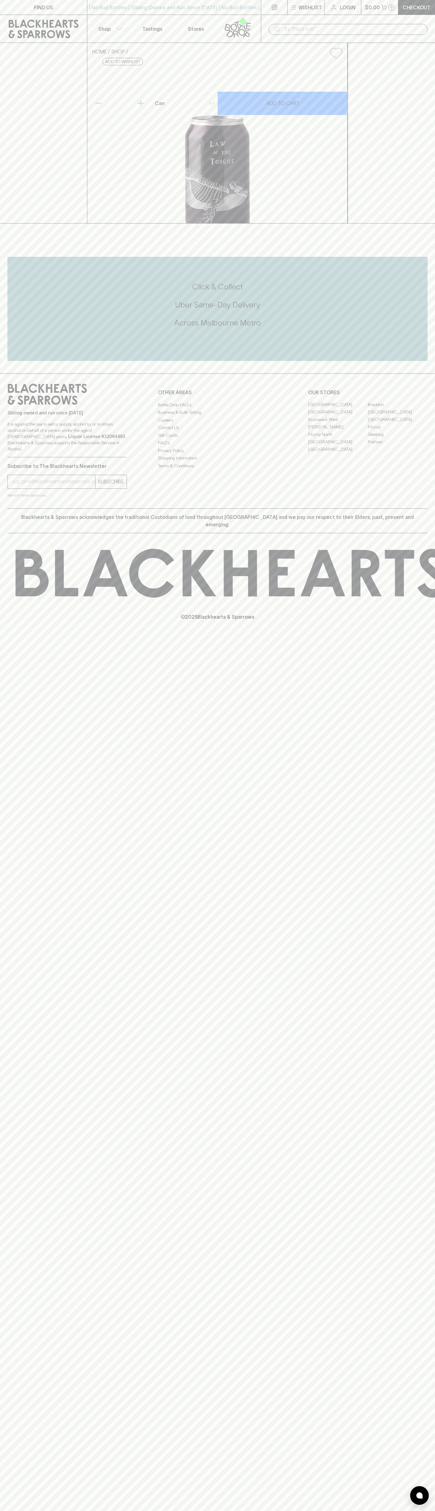  I want to click on h5: Uber Same-Day Delivery, so click(217, 305).